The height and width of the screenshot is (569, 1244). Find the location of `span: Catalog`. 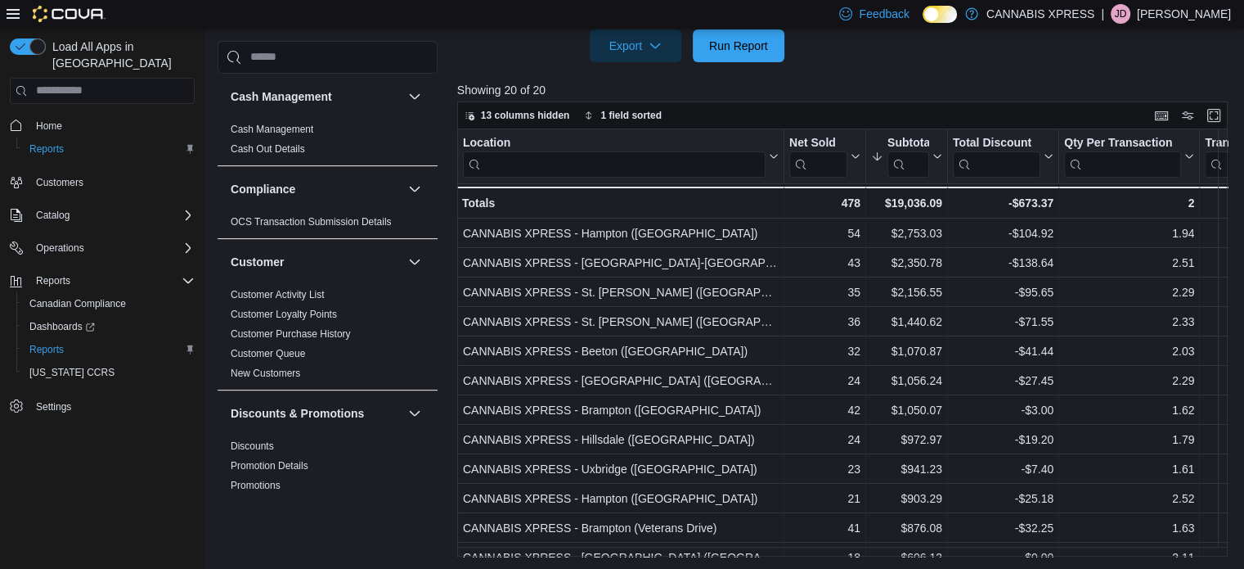

span: Catalog is located at coordinates (52, 215).